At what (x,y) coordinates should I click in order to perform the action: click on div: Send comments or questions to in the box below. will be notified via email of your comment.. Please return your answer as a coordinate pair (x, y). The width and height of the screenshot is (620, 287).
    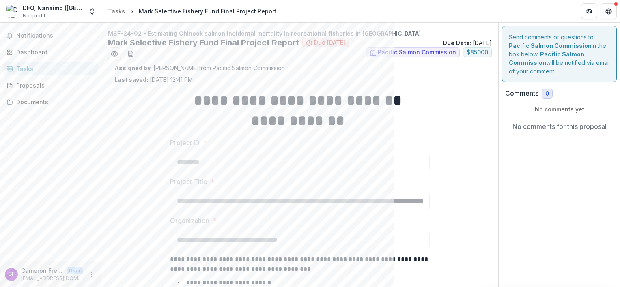
    Looking at the image, I should click on (559, 54).